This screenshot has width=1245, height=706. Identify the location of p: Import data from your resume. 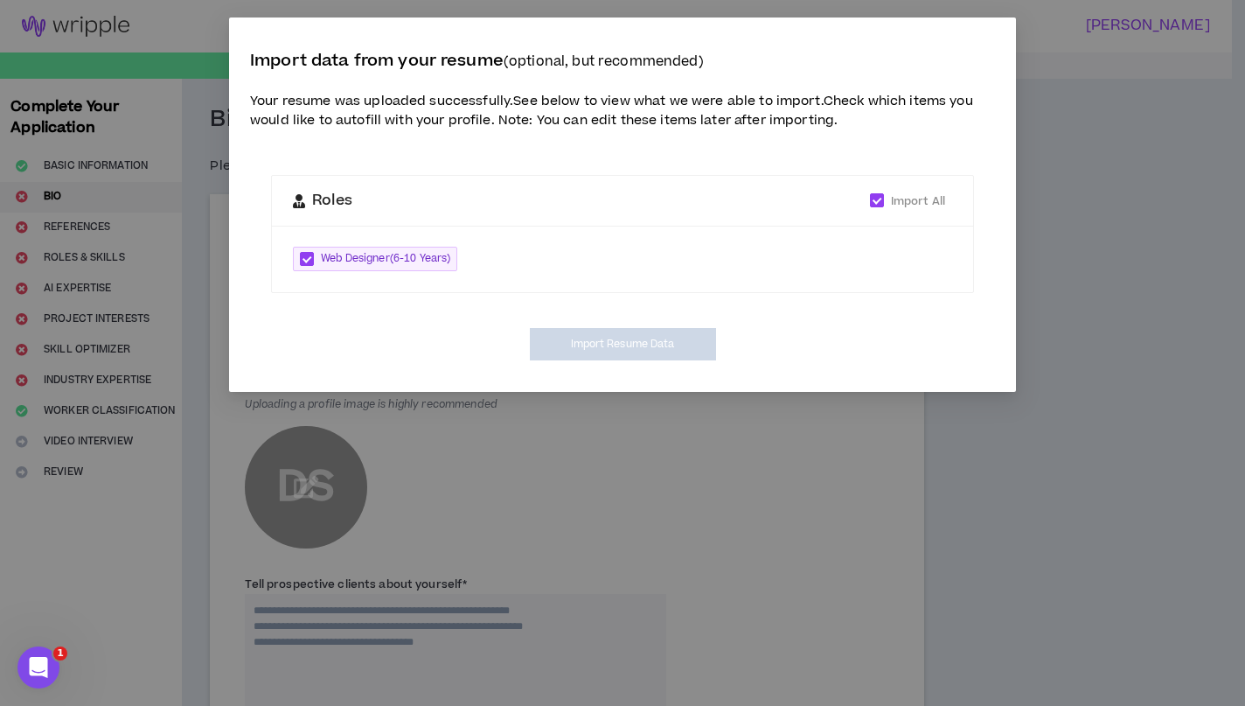
(623, 61).